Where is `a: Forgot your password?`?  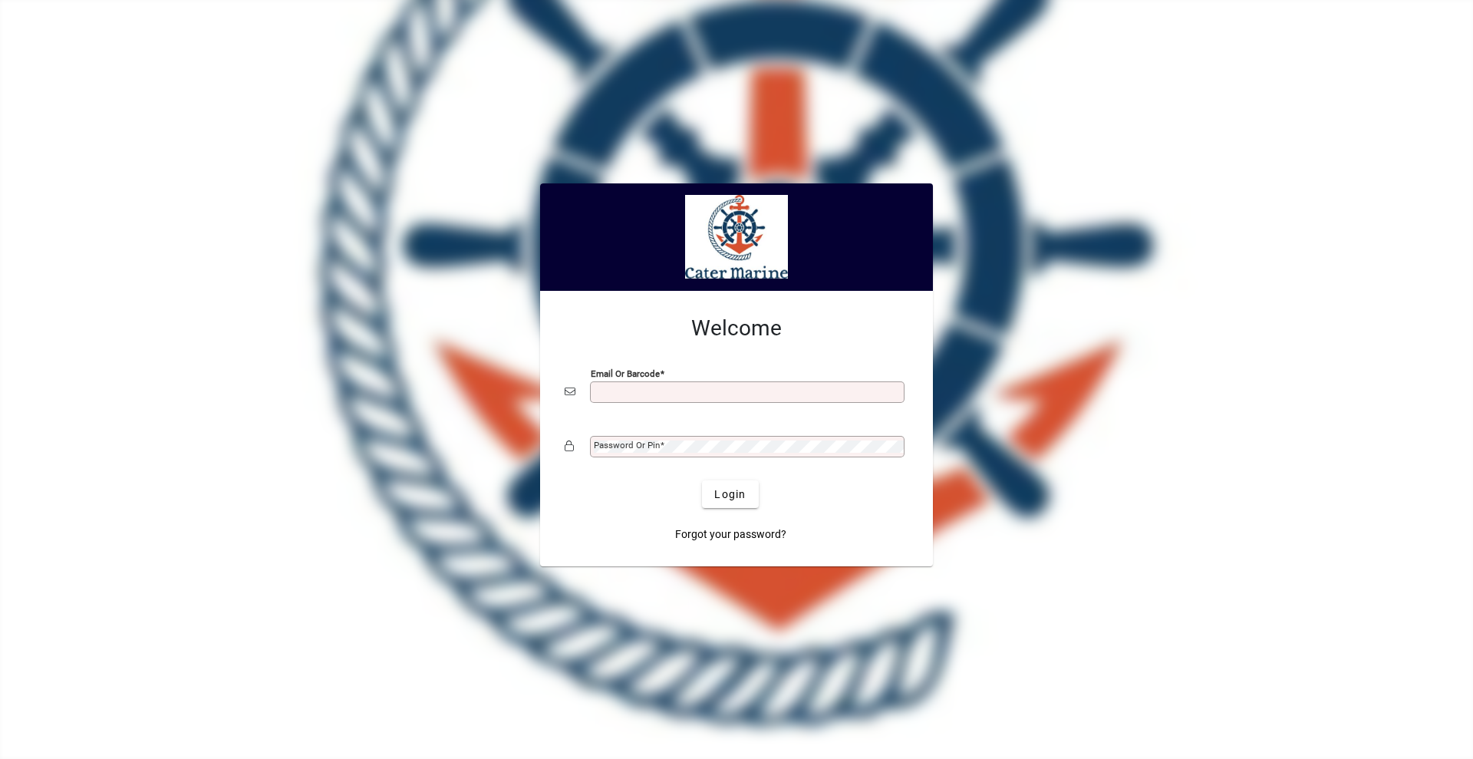
a: Forgot your password? is located at coordinates (730, 534).